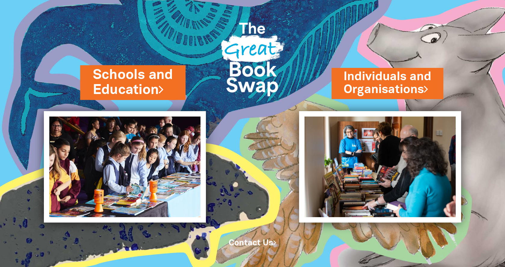  What do you see at coordinates (133, 82) in the screenshot?
I see `a: Schools andEducation` at bounding box center [133, 82].